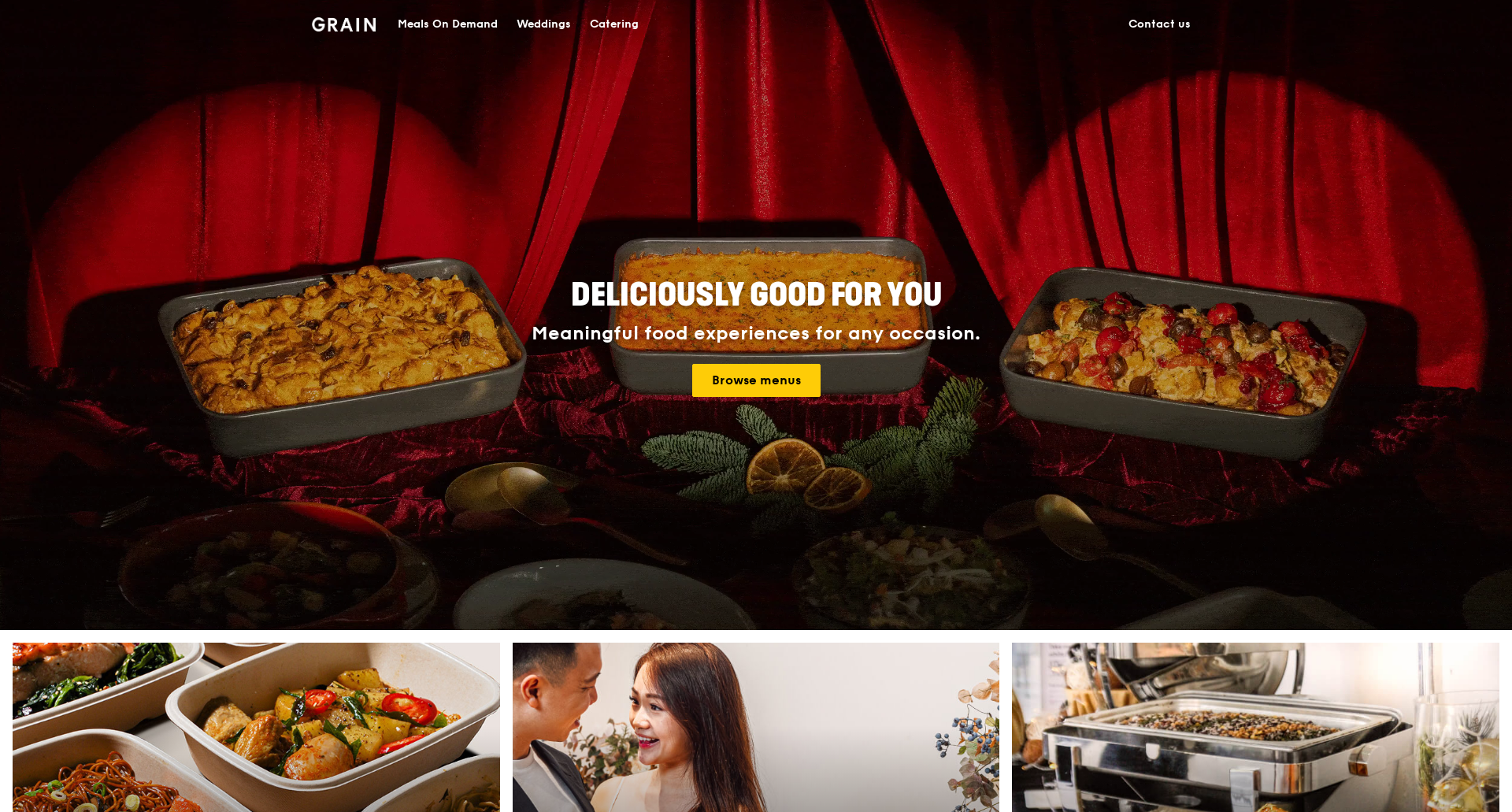 Image resolution: width=1512 pixels, height=812 pixels. I want to click on a: Weddings, so click(543, 24).